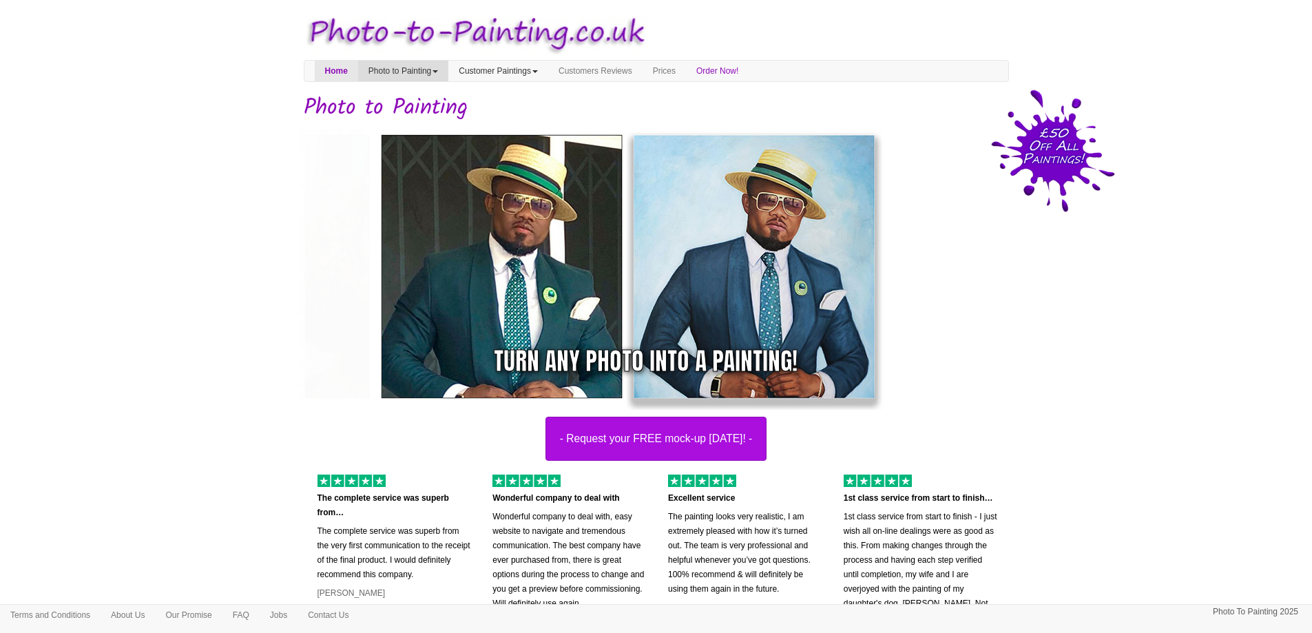  I want to click on p: 1st class service from start to finish…, so click(921, 498).